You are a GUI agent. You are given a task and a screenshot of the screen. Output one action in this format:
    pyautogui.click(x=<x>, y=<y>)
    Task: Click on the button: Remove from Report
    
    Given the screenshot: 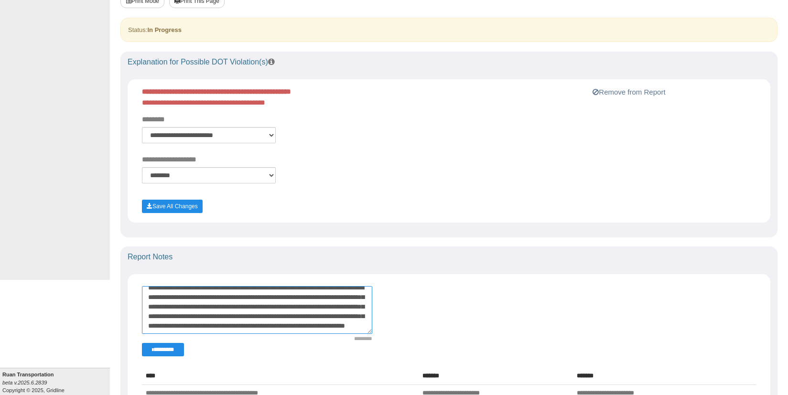 What is the action you would take?
    pyautogui.click(x=629, y=92)
    